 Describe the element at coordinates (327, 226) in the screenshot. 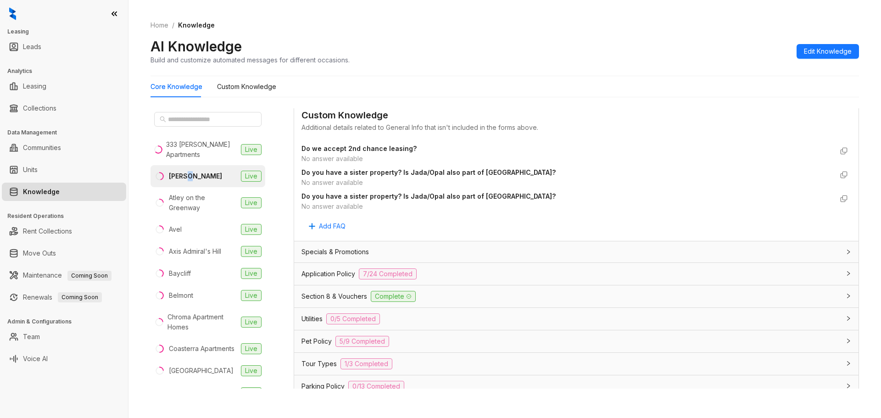

I see `button: Add FAQ` at that location.